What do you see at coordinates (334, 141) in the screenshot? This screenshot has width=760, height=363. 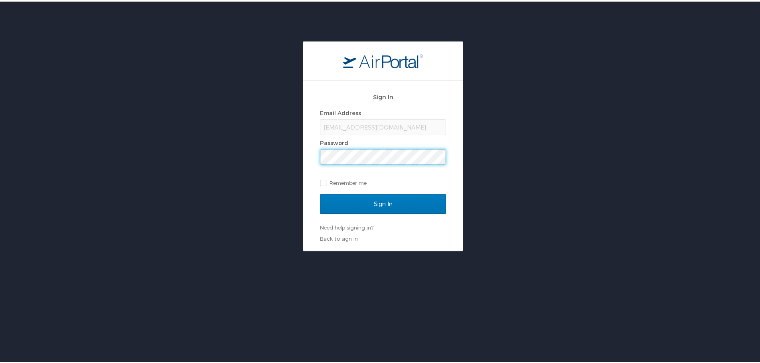 I see `label: Password` at bounding box center [334, 141].